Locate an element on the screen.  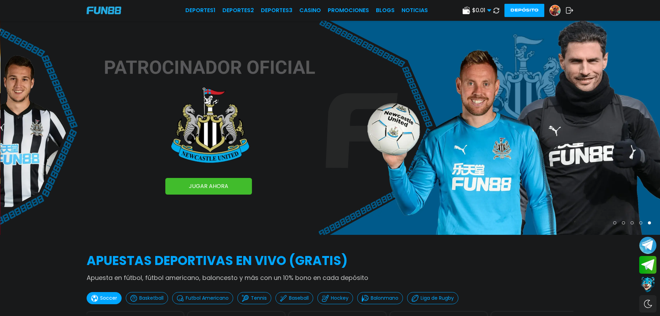
p: Apuesta en fútbol, fútbol americano, baloncesto y más con un 10% bono en cada depósito is located at coordinates (330, 277).